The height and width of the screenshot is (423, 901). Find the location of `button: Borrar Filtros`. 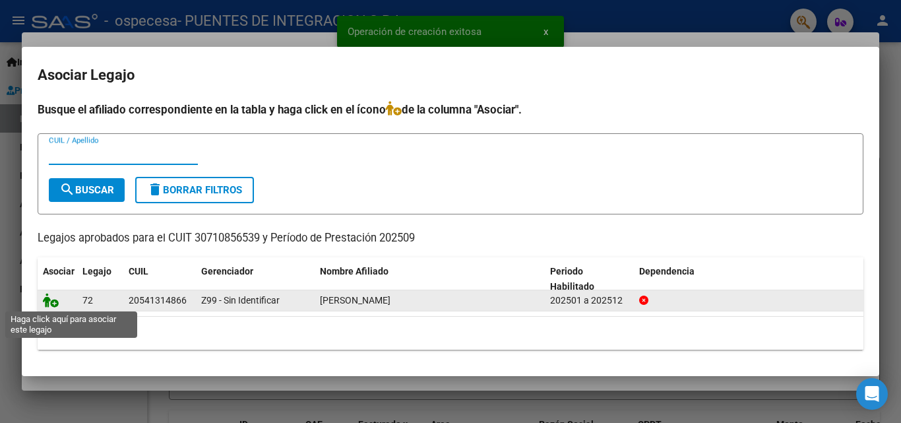

button: Borrar Filtros is located at coordinates (195, 190).